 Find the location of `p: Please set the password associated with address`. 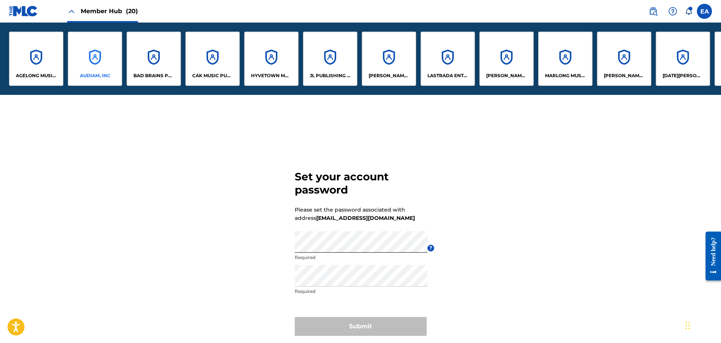

p: Please set the password associated with address is located at coordinates (355, 214).